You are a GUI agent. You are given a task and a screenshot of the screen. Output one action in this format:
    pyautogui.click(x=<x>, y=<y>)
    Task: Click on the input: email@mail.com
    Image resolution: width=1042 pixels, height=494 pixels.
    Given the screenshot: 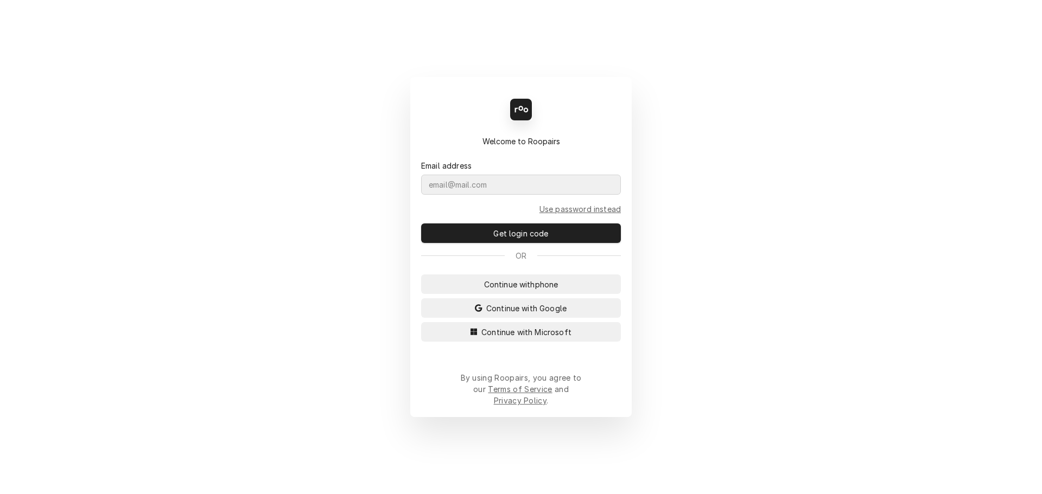 What is the action you would take?
    pyautogui.click(x=521, y=184)
    